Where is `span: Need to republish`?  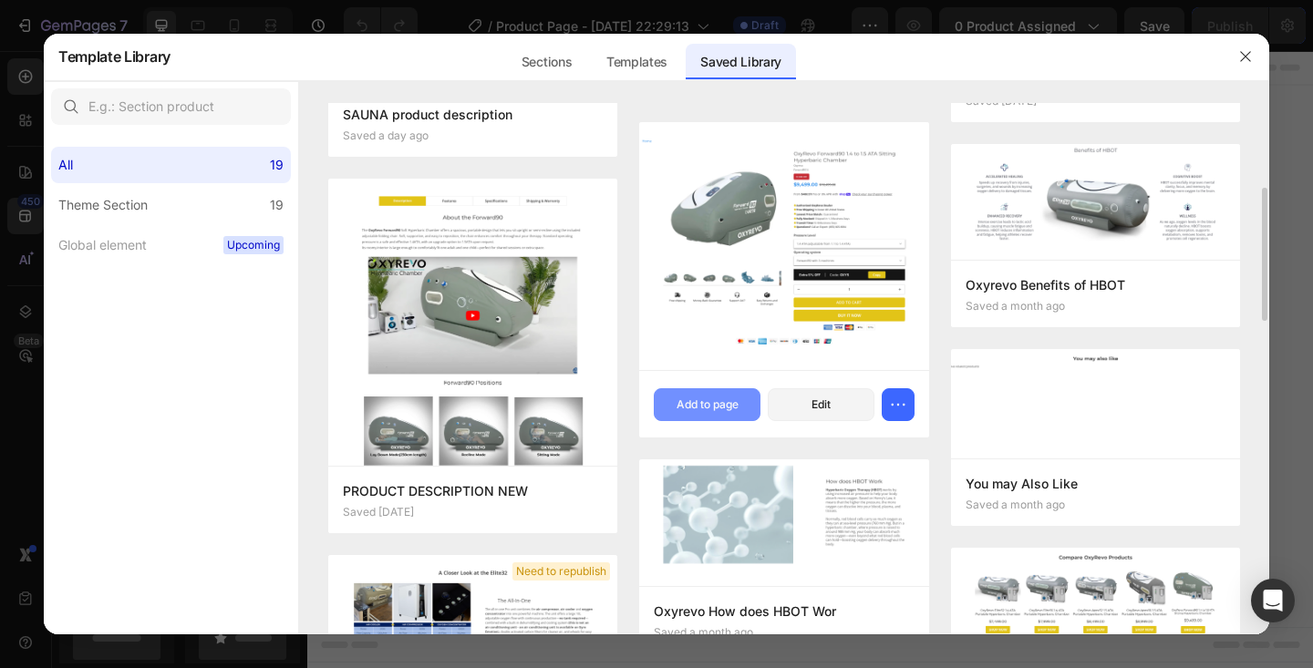 span: Need to republish is located at coordinates (561, 572).